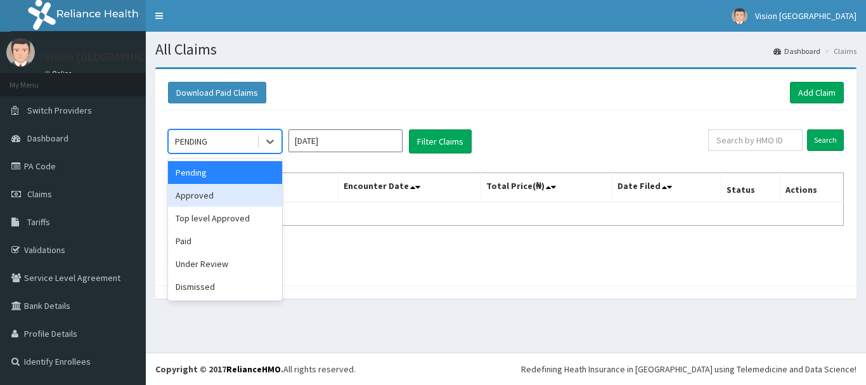 The height and width of the screenshot is (385, 866). I want to click on strong: Copyright © 2017 ., so click(219, 369).